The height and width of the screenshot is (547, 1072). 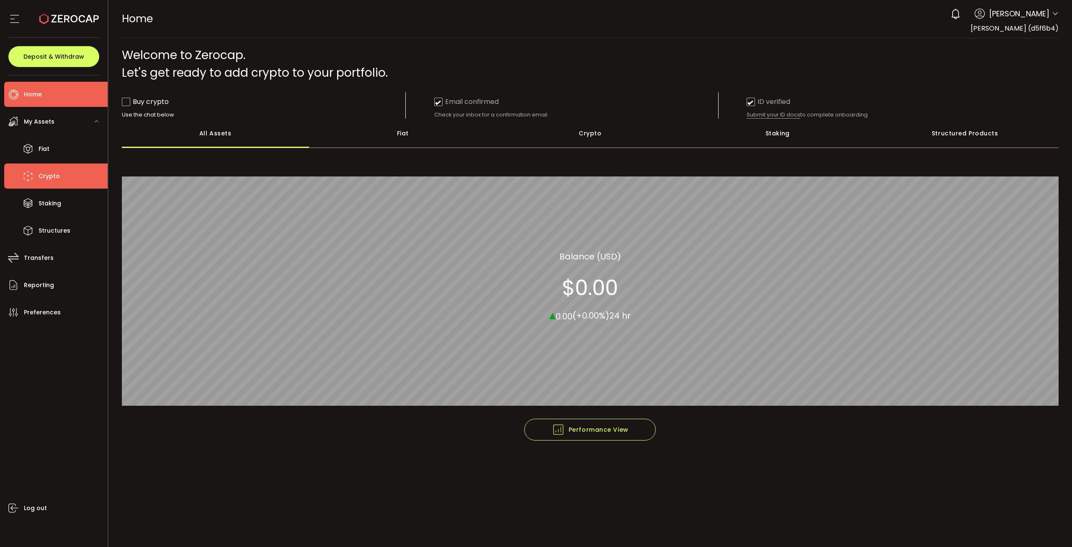 I want to click on div: Fiat, so click(x=403, y=133).